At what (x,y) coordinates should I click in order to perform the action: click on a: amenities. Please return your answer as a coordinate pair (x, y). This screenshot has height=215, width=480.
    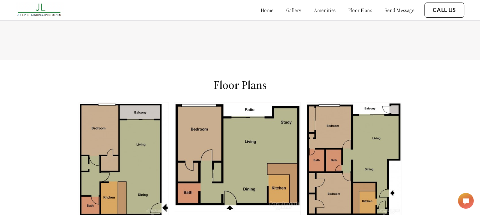
    Looking at the image, I should click on (325, 10).